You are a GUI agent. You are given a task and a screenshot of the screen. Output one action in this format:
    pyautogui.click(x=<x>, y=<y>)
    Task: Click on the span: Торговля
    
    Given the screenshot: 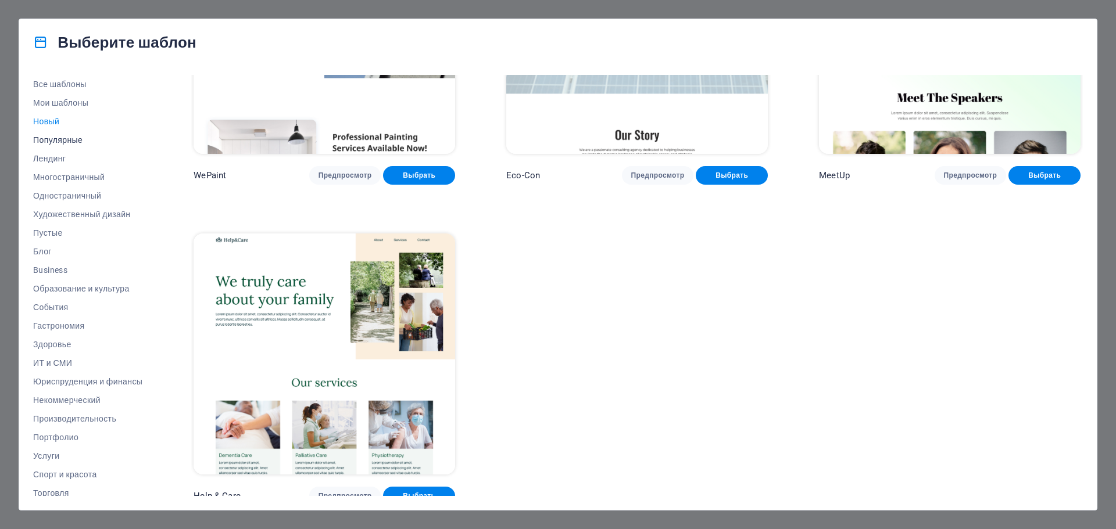 What is the action you would take?
    pyautogui.click(x=88, y=493)
    